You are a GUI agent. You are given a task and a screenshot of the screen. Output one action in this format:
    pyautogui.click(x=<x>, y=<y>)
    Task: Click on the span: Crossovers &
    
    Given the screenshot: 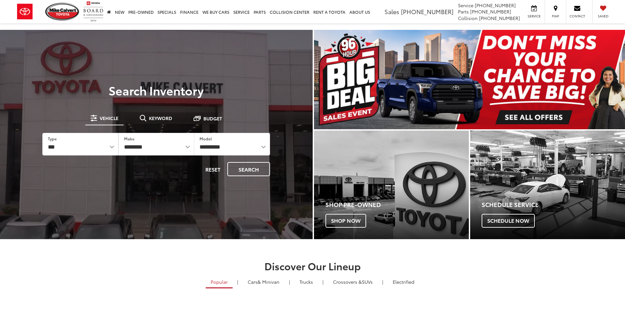 What is the action you would take?
    pyautogui.click(x=347, y=282)
    